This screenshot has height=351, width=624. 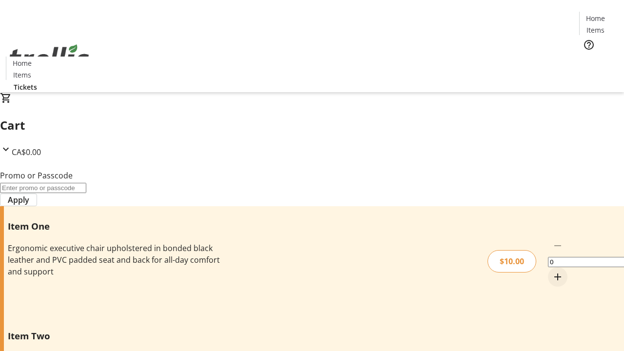 What do you see at coordinates (512, 261) in the screenshot?
I see `div: $10.00` at bounding box center [512, 261].